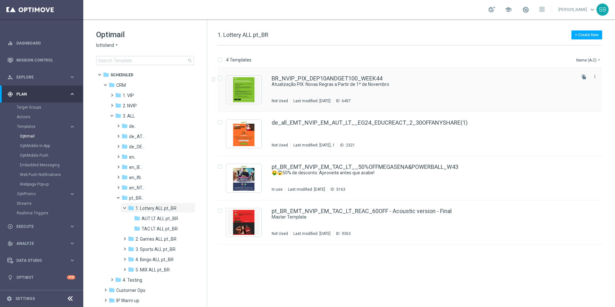 This screenshot has height=307, width=615. What do you see at coordinates (51, 155) in the screenshot?
I see `div: OptiMobile Push` at bounding box center [51, 155].